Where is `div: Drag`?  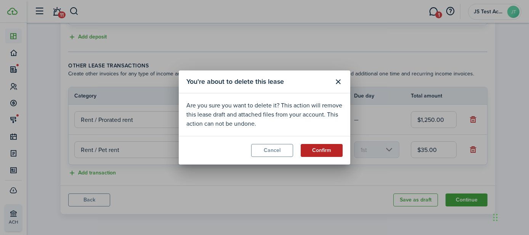
div: Drag is located at coordinates (496, 218).